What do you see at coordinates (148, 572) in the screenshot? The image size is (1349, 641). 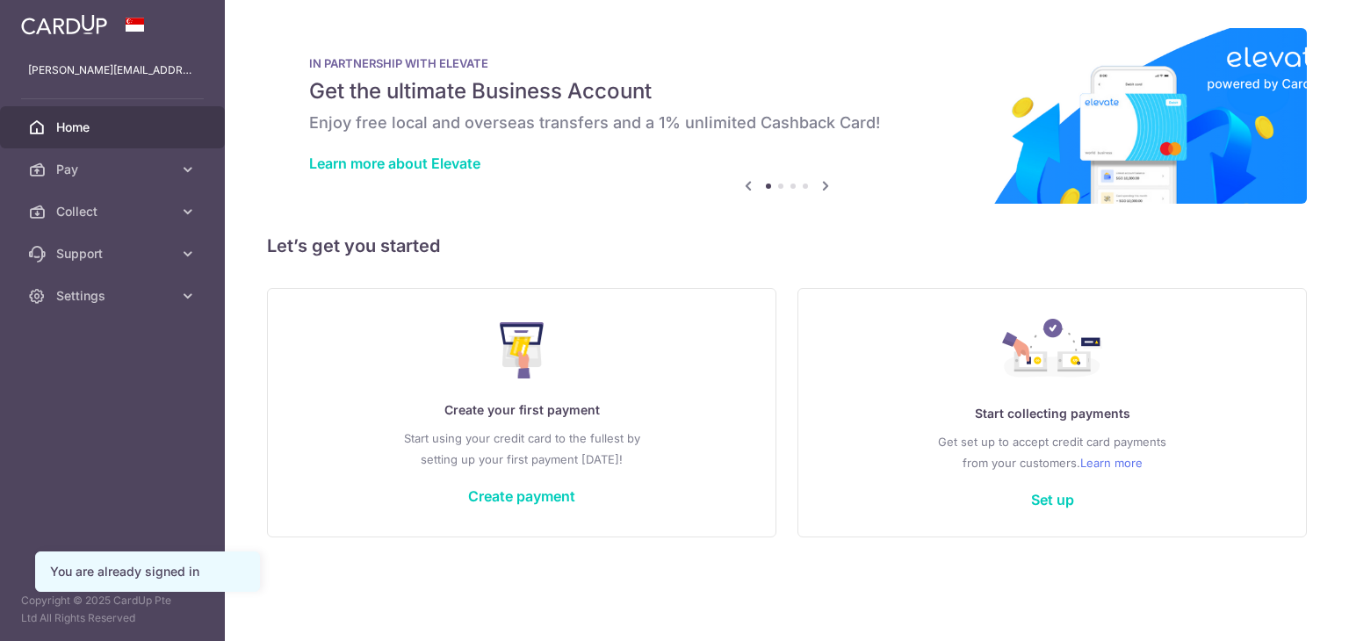 I see `div: You are already signed in` at bounding box center [148, 572].